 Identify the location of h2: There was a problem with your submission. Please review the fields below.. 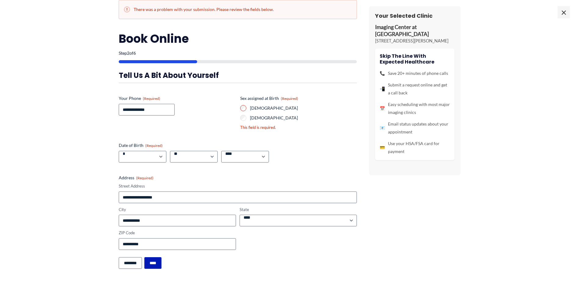
(238, 9).